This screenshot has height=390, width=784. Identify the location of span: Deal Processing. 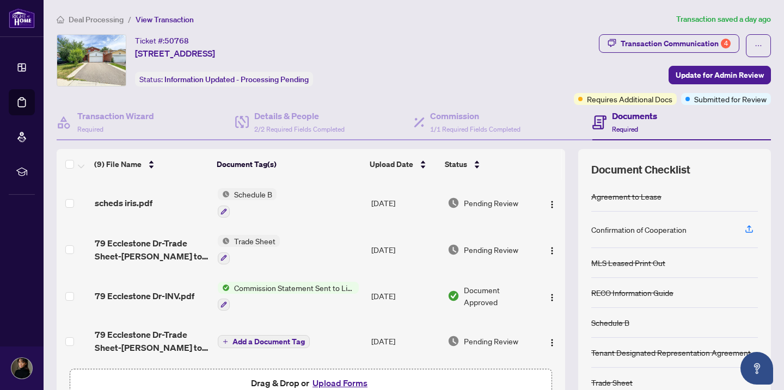
(96, 20).